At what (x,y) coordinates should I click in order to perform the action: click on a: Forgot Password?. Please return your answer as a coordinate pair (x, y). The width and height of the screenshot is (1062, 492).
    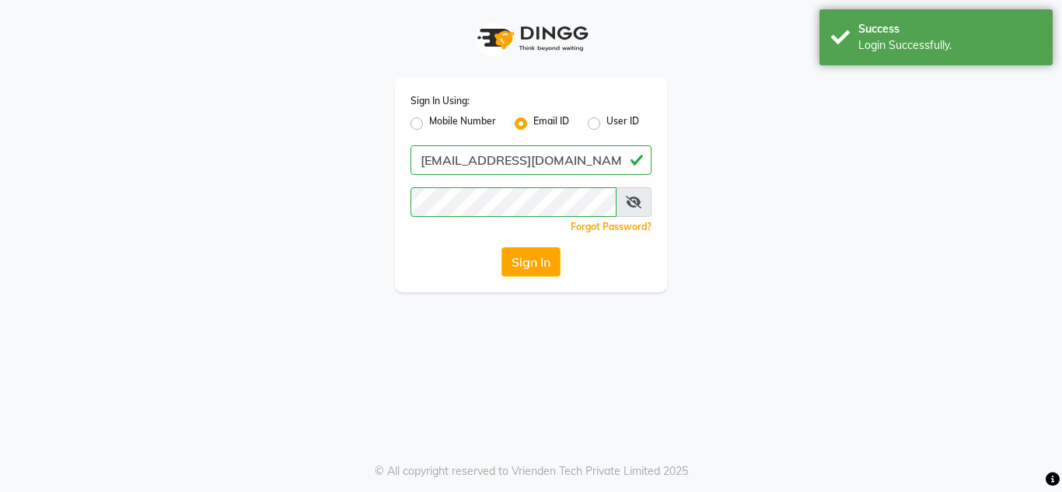
    Looking at the image, I should click on (611, 226).